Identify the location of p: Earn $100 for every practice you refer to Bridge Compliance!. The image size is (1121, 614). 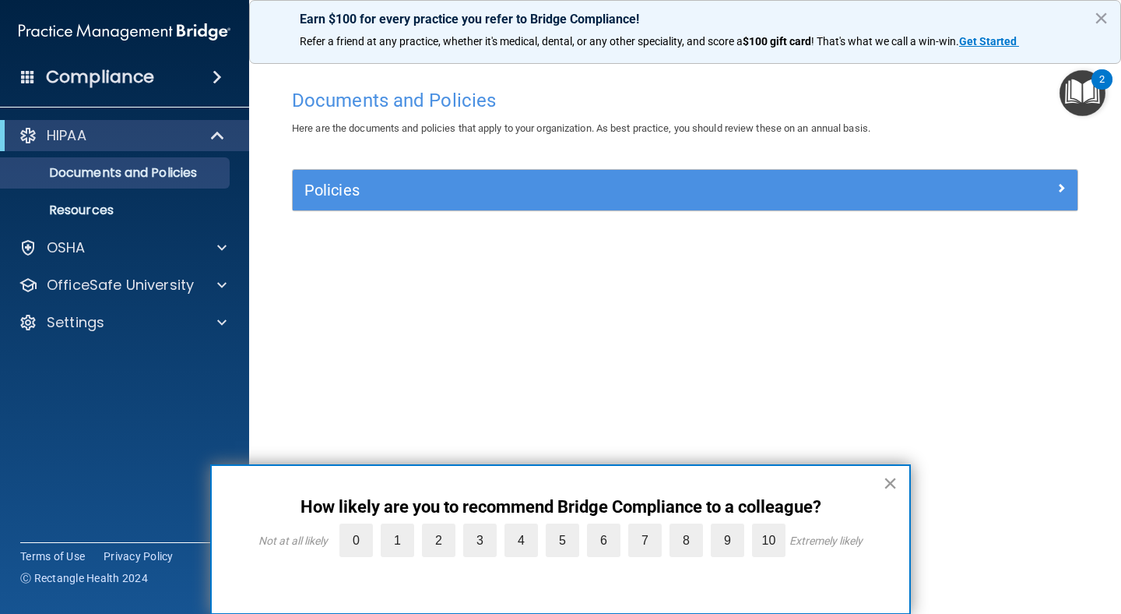
(685, 19).